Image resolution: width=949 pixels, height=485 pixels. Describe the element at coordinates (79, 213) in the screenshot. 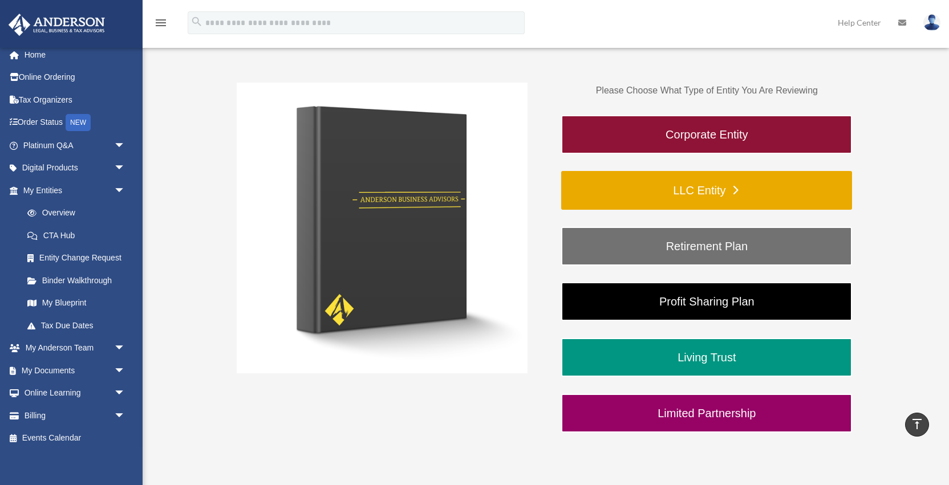

I see `a: Overview` at that location.